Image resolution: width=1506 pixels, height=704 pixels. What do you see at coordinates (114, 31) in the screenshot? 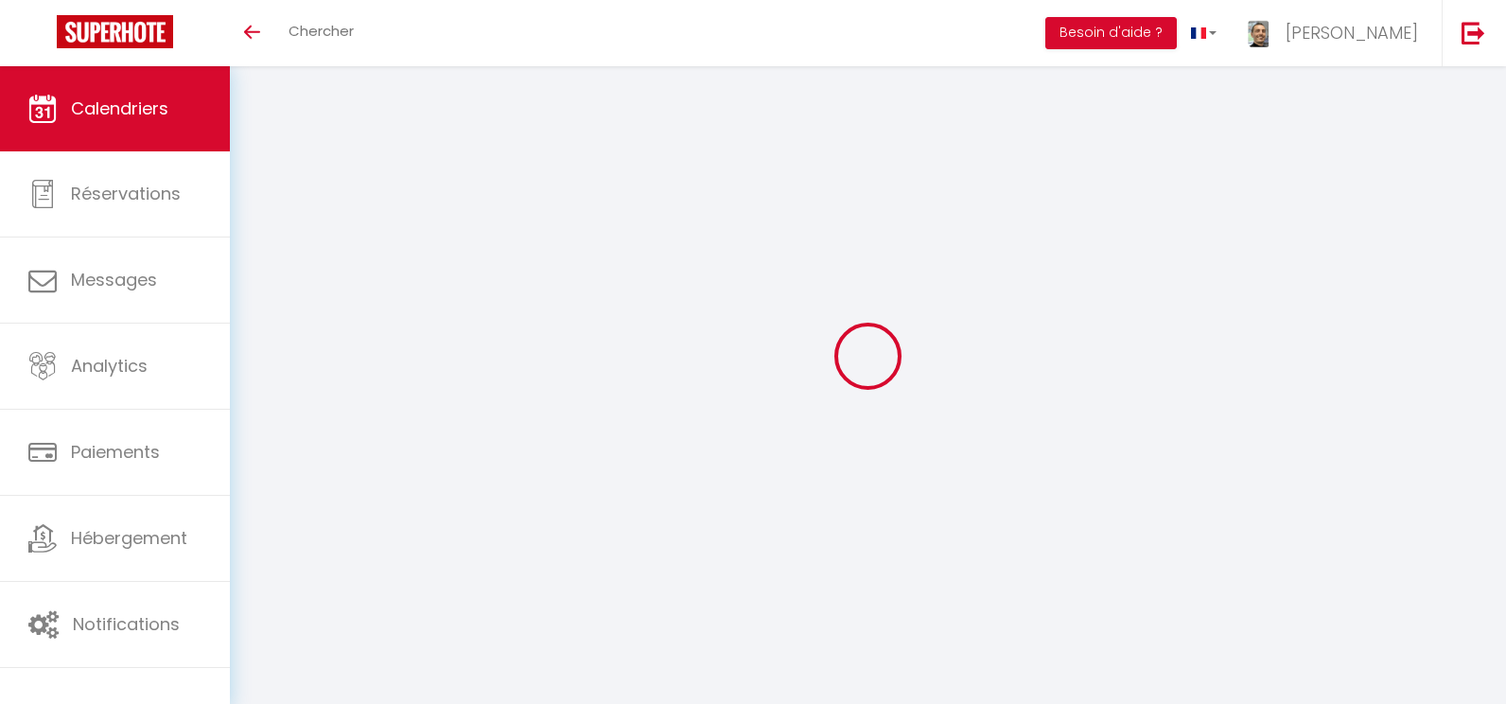
I see `img: Super Booking` at bounding box center [114, 31].